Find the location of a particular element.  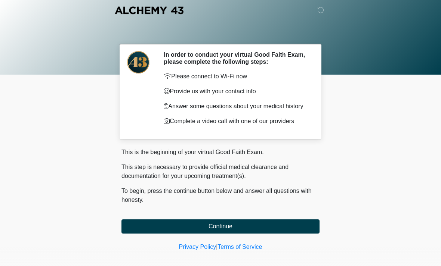

p: To begin, press the continue button below and answer all questions with honesty. is located at coordinates (220, 196).